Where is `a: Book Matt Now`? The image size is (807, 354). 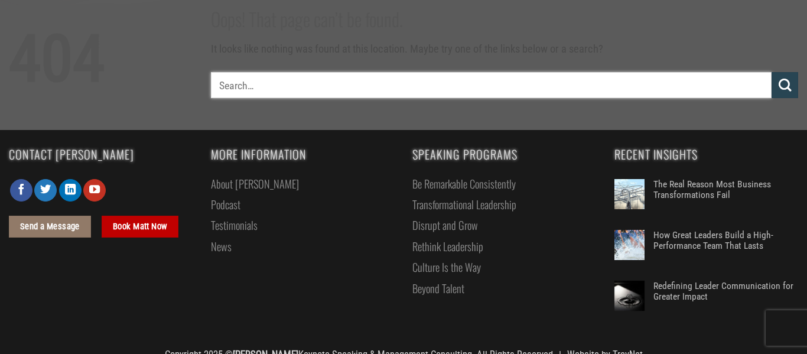 a: Book Matt Now is located at coordinates (140, 226).